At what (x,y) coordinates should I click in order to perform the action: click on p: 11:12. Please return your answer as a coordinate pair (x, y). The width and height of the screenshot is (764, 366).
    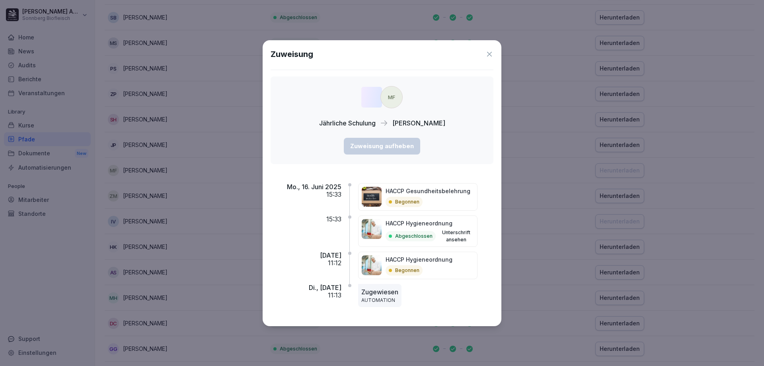
    Looking at the image, I should click on (335, 263).